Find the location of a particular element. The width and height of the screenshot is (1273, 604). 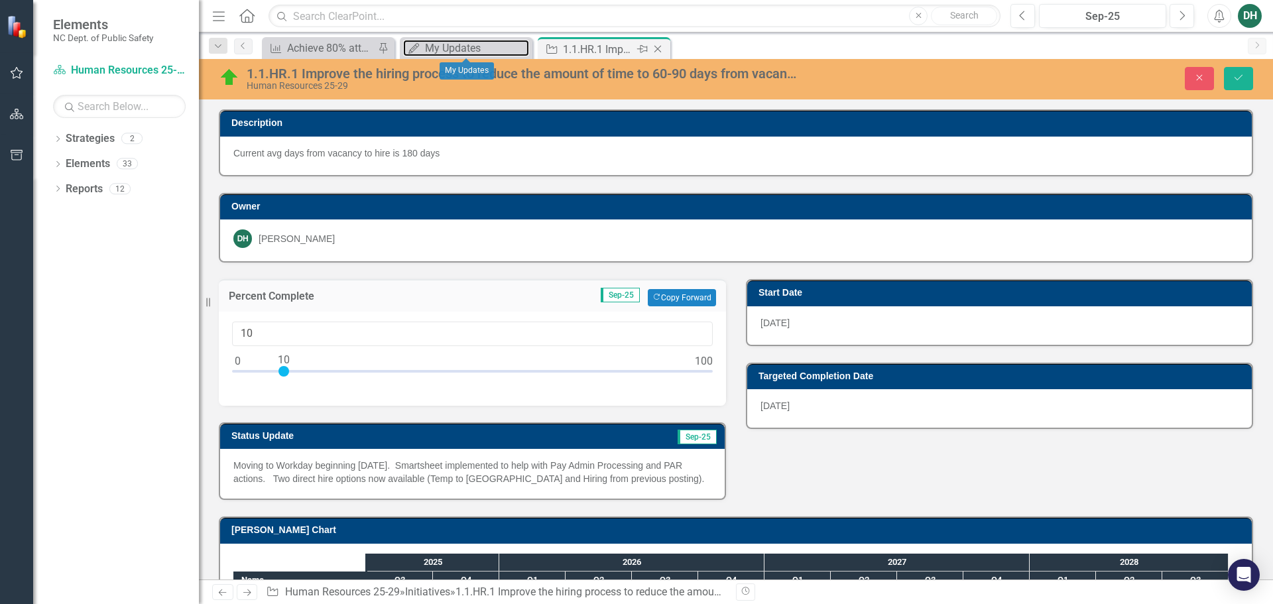

a: My Updates is located at coordinates (466, 48).